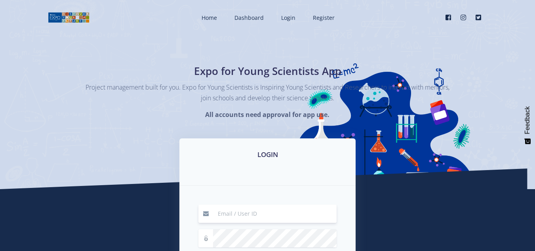 The height and width of the screenshot is (251, 535). I want to click on p: Project management built for you. Expo for Young Scientists is Inspiring Young Scientists and Res..., so click(268, 93).